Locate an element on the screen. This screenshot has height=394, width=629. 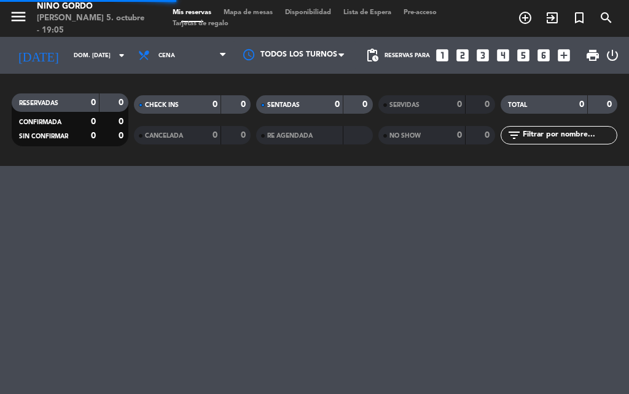
i: looks_one is located at coordinates (442, 55).